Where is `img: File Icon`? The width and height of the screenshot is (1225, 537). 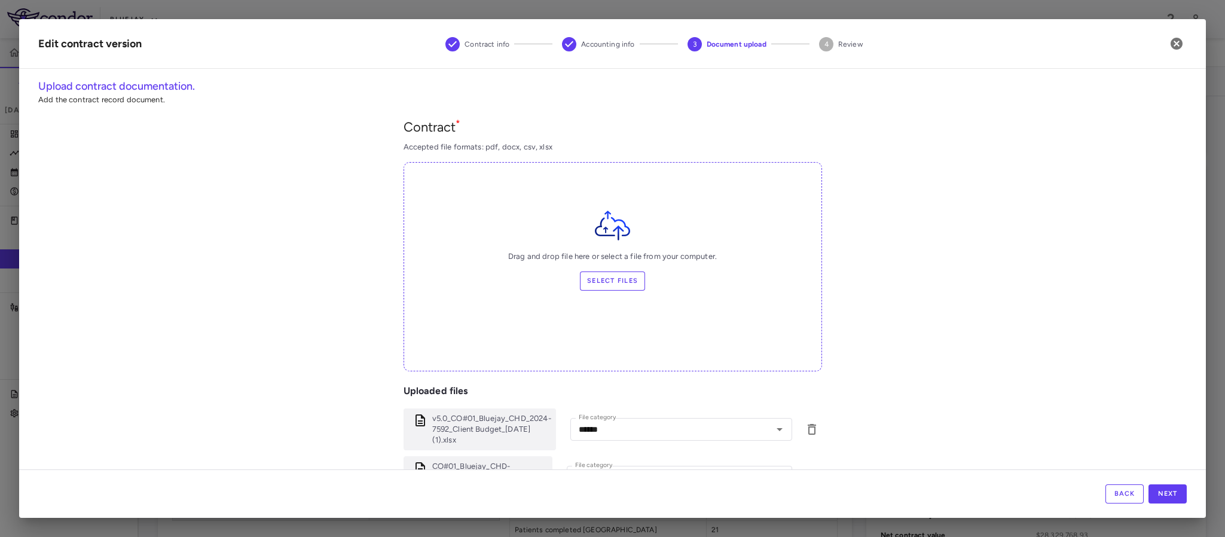 img: File Icon is located at coordinates (612, 225).